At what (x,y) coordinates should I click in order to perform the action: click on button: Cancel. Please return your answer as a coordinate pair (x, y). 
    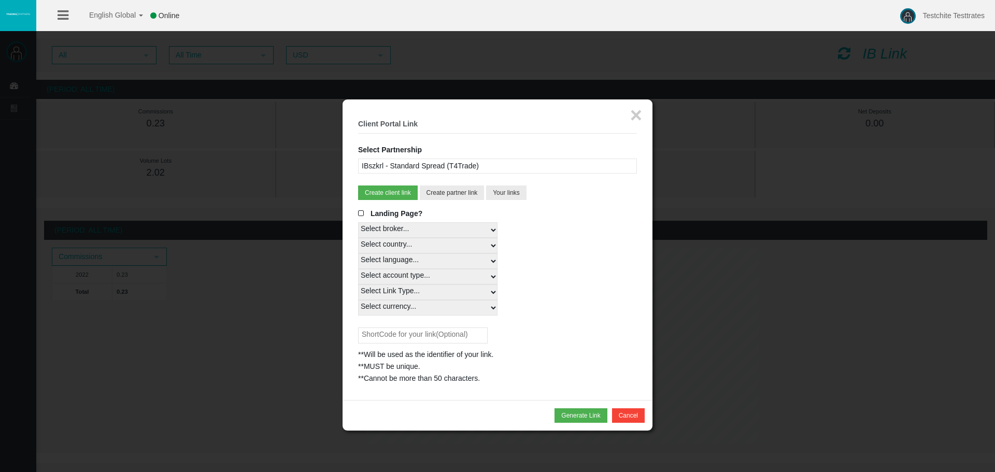
    Looking at the image, I should click on (628, 416).